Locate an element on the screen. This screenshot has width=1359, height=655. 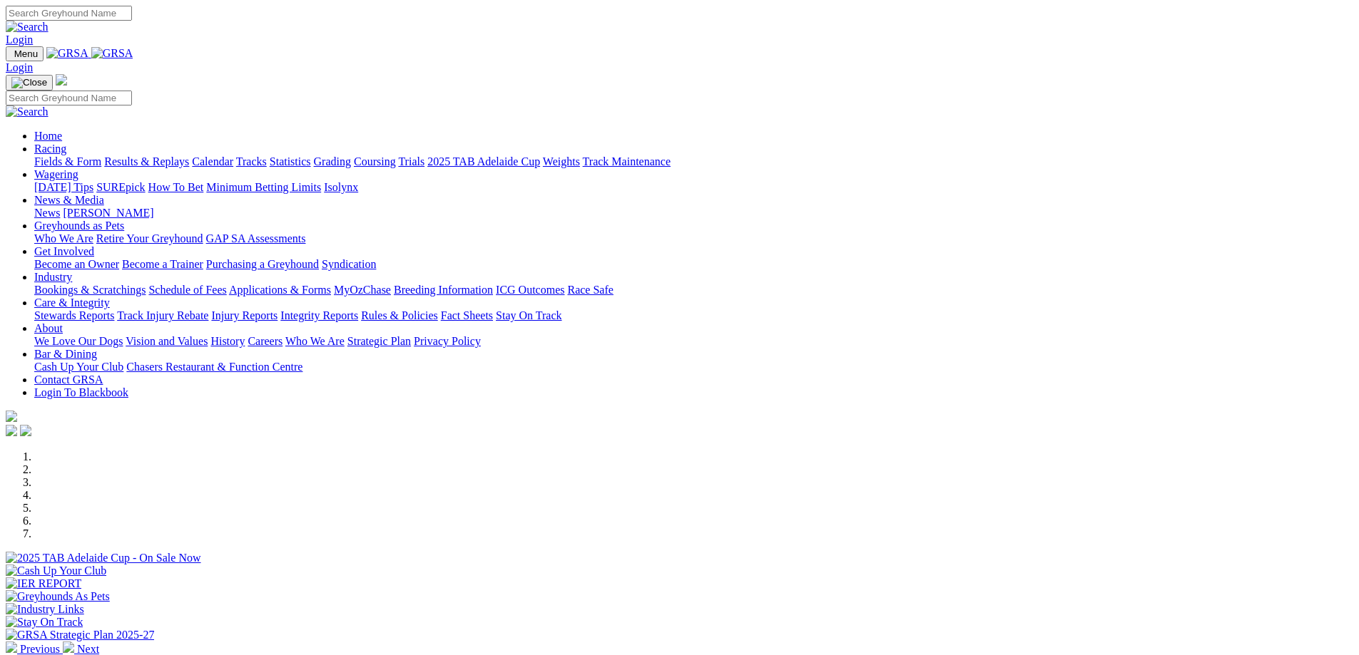
a: Fields & Form is located at coordinates (68, 161).